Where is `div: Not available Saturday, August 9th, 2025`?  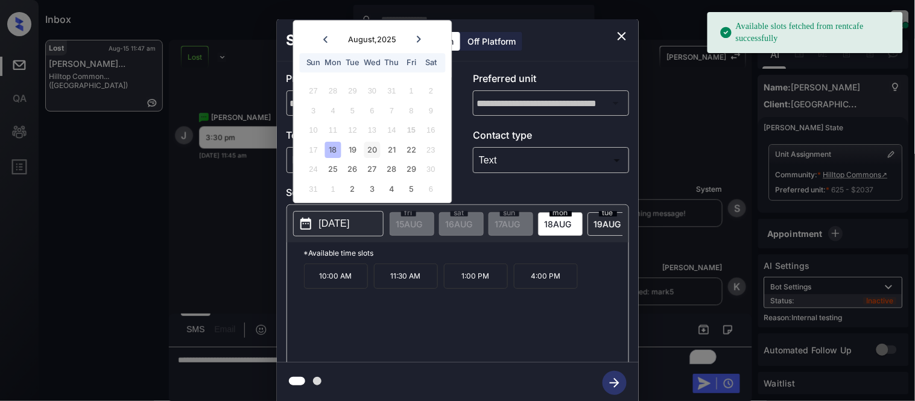 div: Not available Saturday, August 9th, 2025 is located at coordinates (431, 110).